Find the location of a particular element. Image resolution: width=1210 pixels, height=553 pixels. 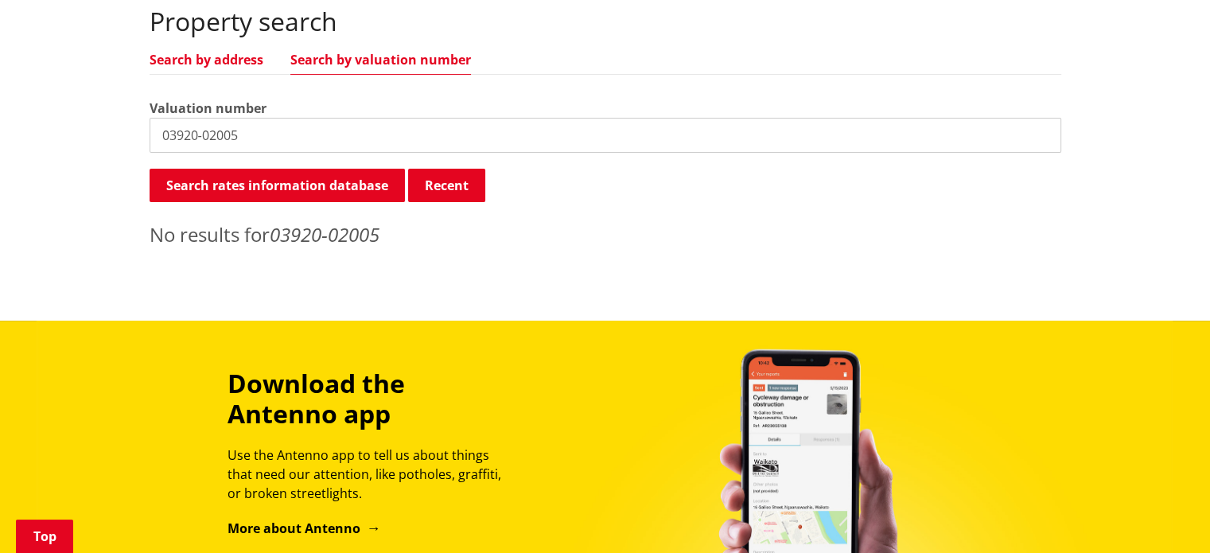

input: e.g. 03920/020.01A is located at coordinates (605, 135).